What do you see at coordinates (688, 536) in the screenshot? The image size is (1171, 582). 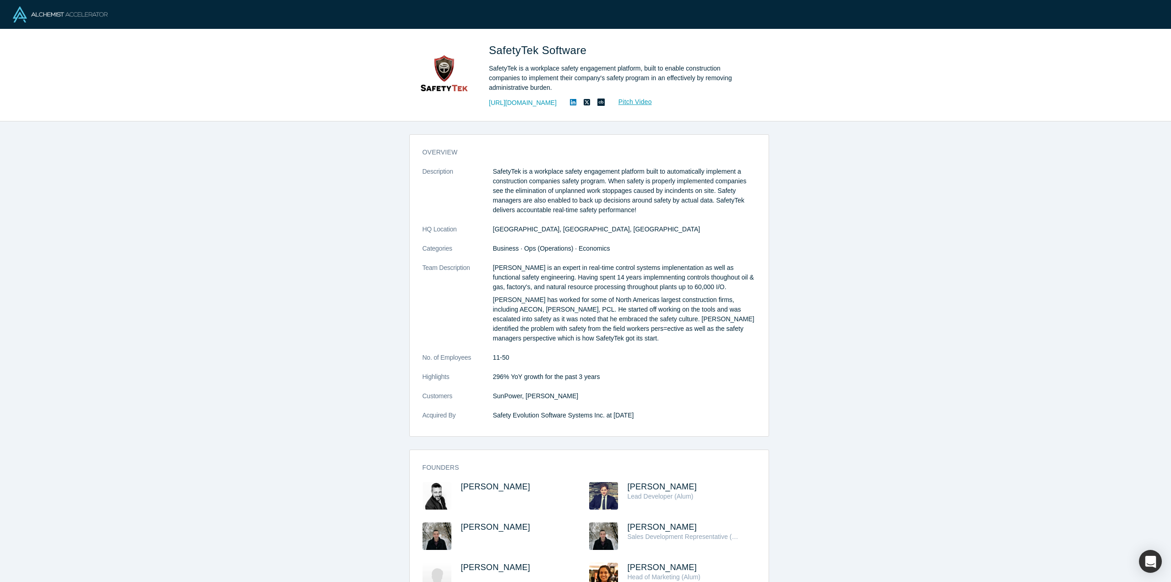 I see `span: Sales Development Representative (Alum)` at bounding box center [688, 536].